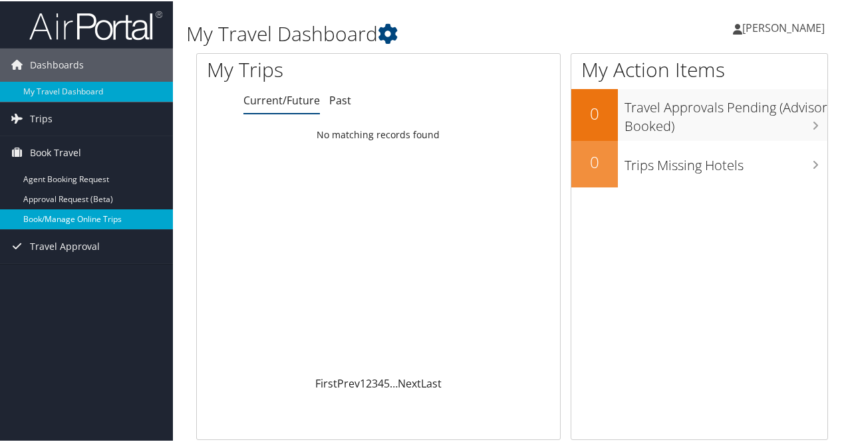 The width and height of the screenshot is (846, 442). What do you see at coordinates (55, 152) in the screenshot?
I see `span: Book Travel` at bounding box center [55, 152].